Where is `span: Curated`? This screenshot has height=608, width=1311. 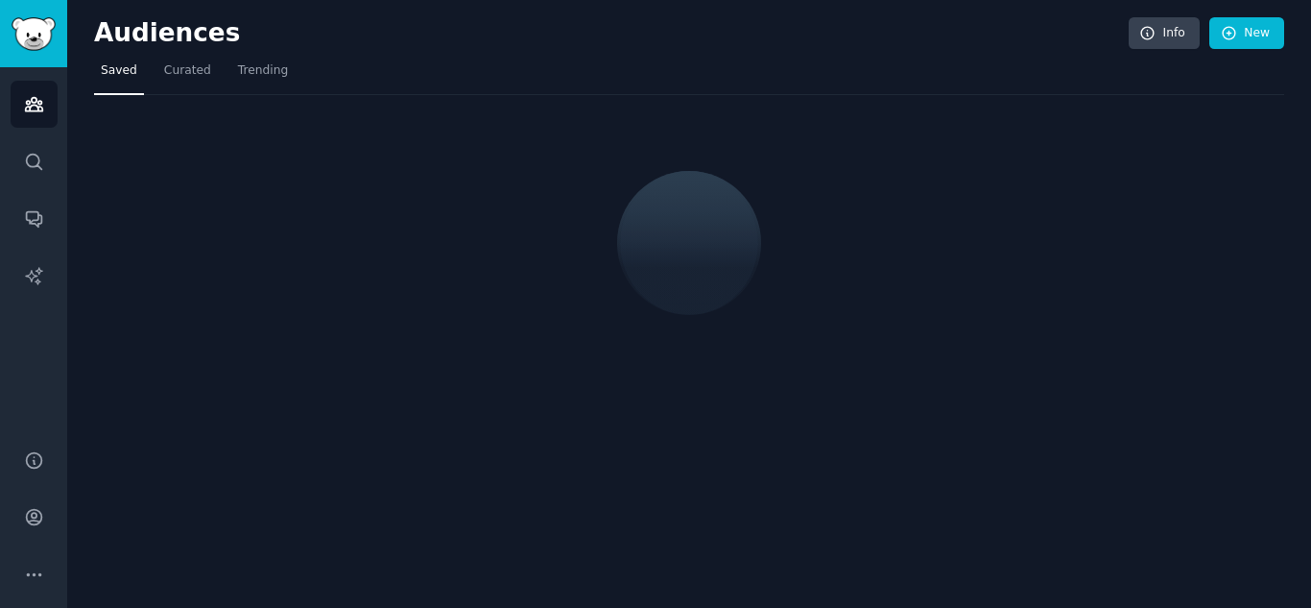
span: Curated is located at coordinates (187, 71).